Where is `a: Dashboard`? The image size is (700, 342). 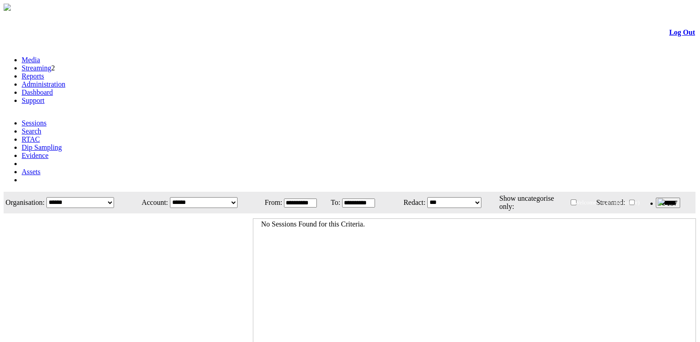
a: Dashboard is located at coordinates (37, 92).